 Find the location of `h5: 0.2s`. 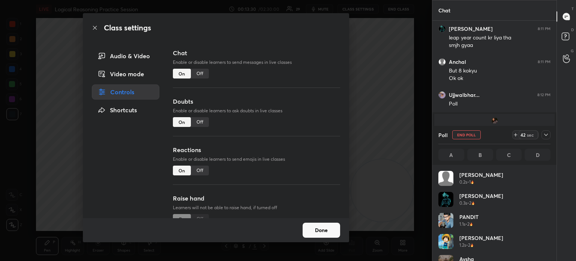

h5: 0.2s is located at coordinates (463, 182).